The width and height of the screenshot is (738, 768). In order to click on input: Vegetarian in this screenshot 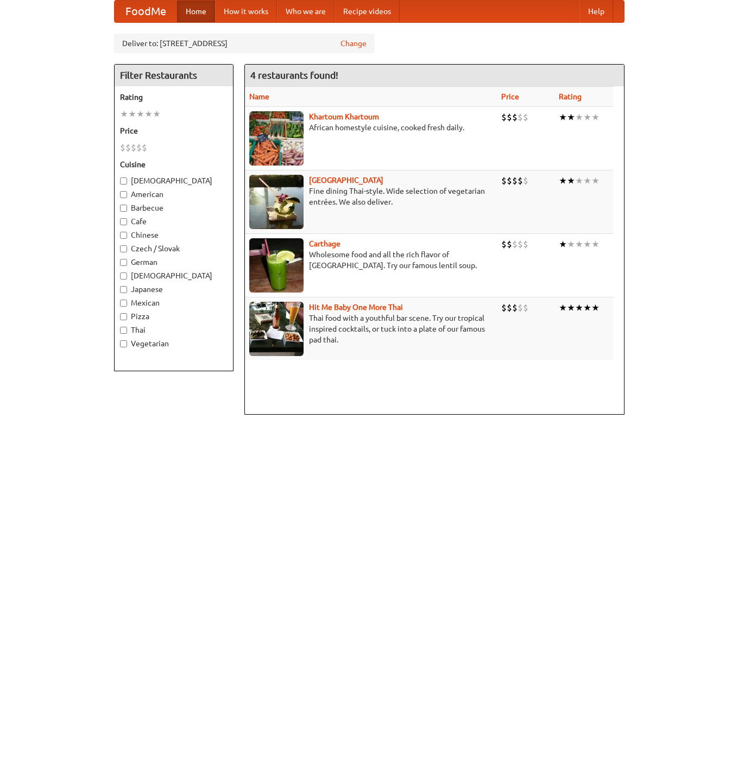, I will do `click(123, 344)`.